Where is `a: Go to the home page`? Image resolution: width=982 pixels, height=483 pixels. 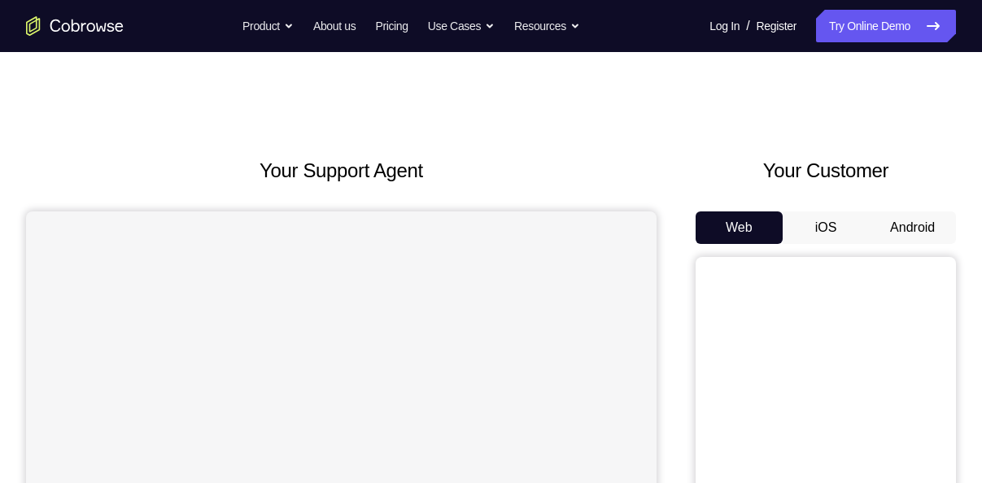 a: Go to the home page is located at coordinates (75, 26).